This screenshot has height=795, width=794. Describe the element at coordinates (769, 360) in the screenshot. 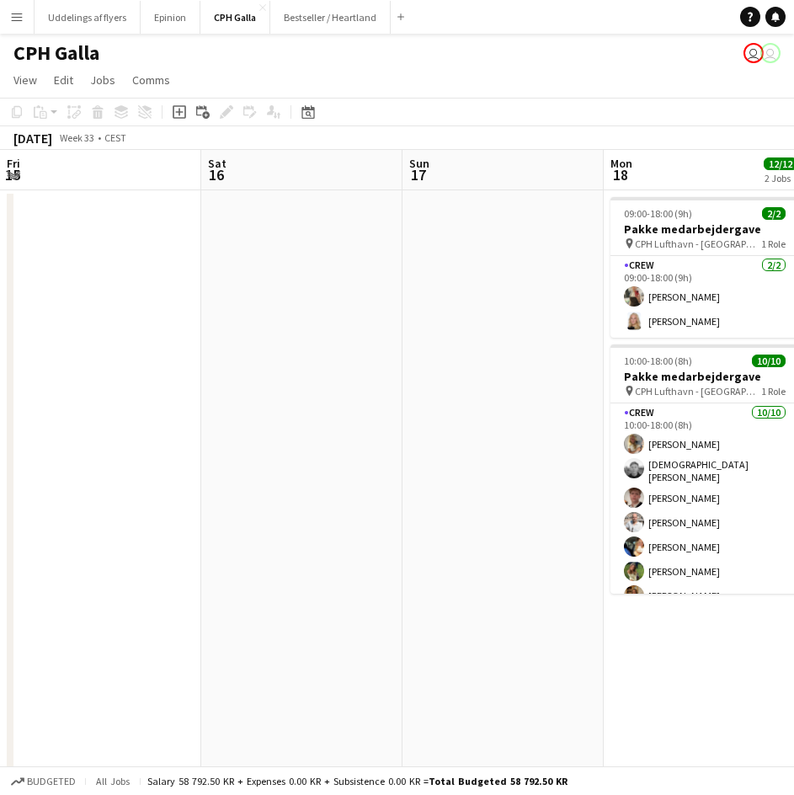

I see `span: 10/10` at that location.